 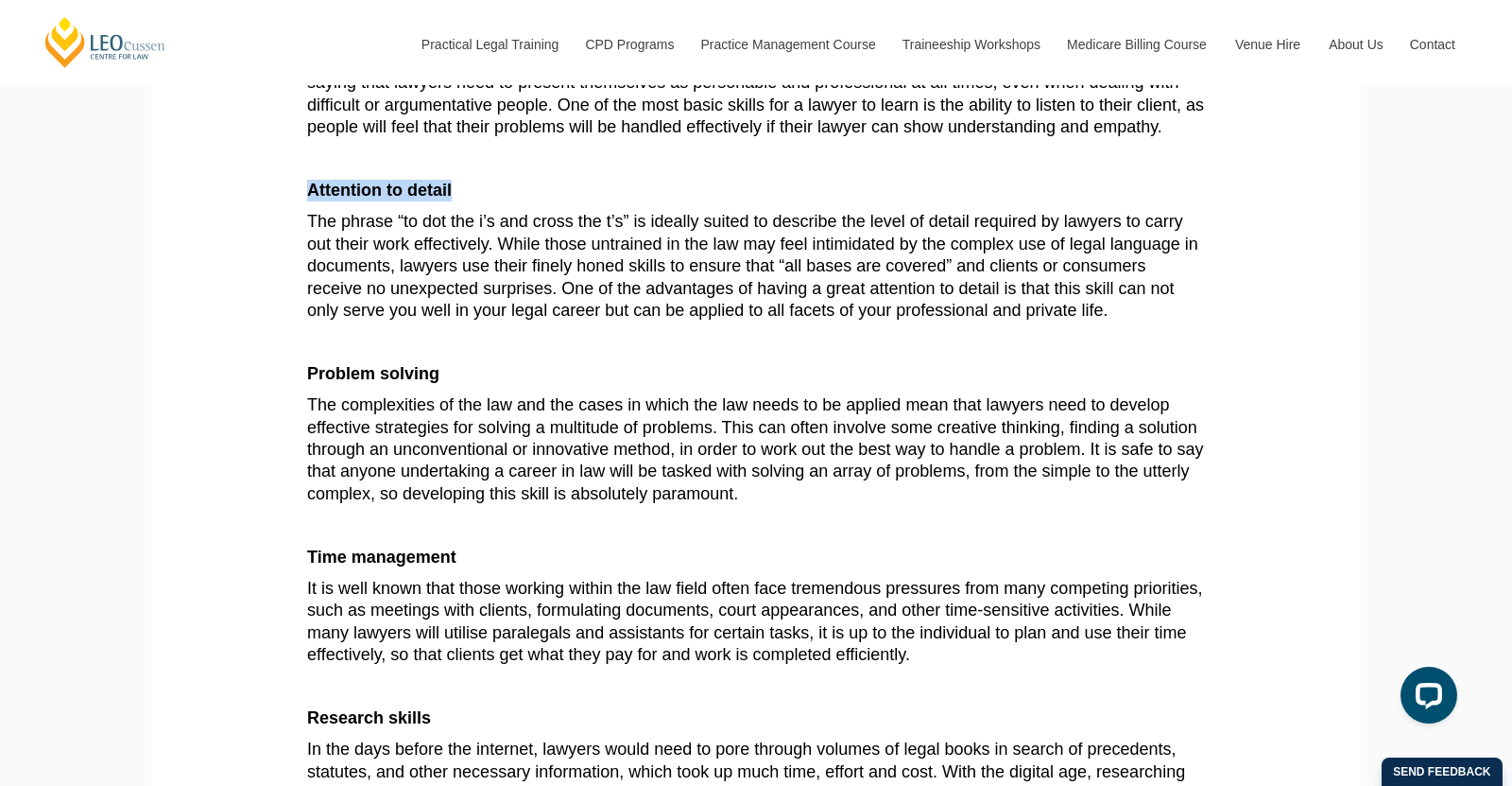 I want to click on a: Practical Legal Training, so click(x=490, y=44).